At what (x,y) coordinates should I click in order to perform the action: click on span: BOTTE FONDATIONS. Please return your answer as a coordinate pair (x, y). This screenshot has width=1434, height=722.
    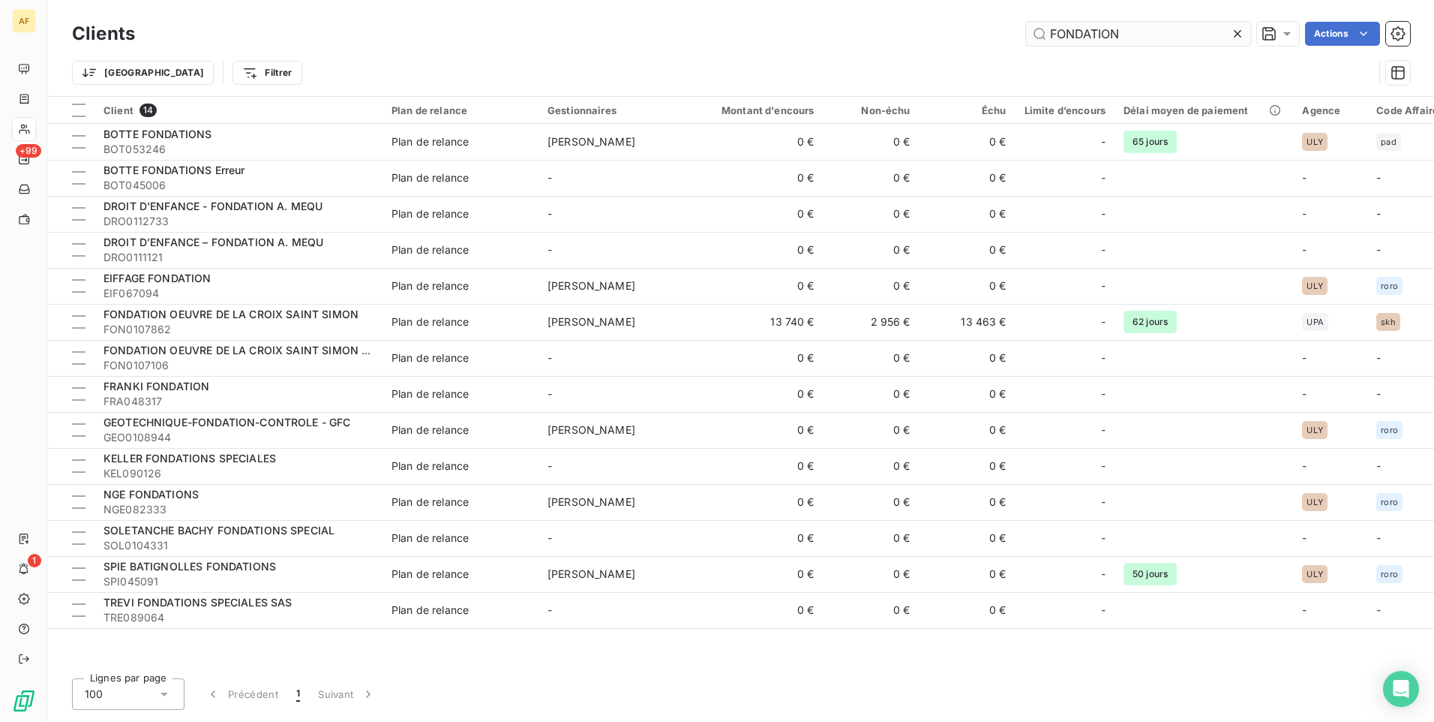
    Looking at the image, I should click on (158, 134).